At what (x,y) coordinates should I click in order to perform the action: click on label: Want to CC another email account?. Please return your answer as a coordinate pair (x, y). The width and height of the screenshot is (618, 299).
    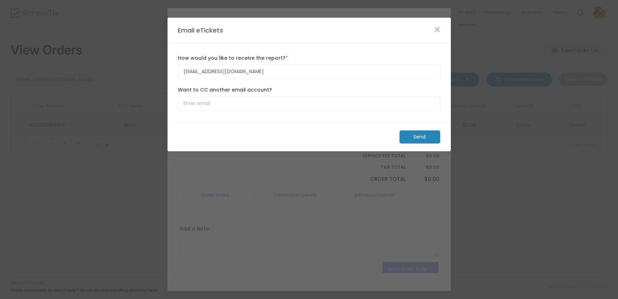
    Looking at the image, I should click on (309, 90).